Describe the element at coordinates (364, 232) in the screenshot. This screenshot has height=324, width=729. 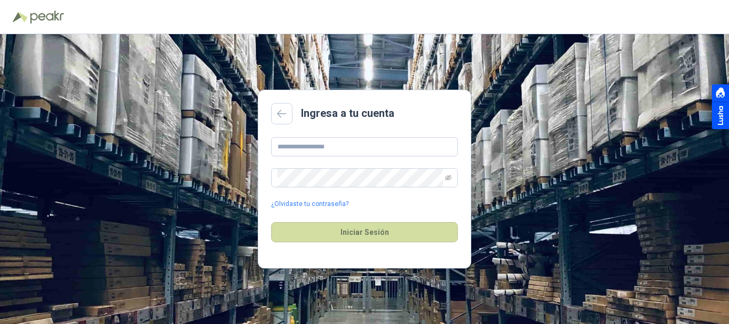
I see `button: Iniciar Sesión` at that location.